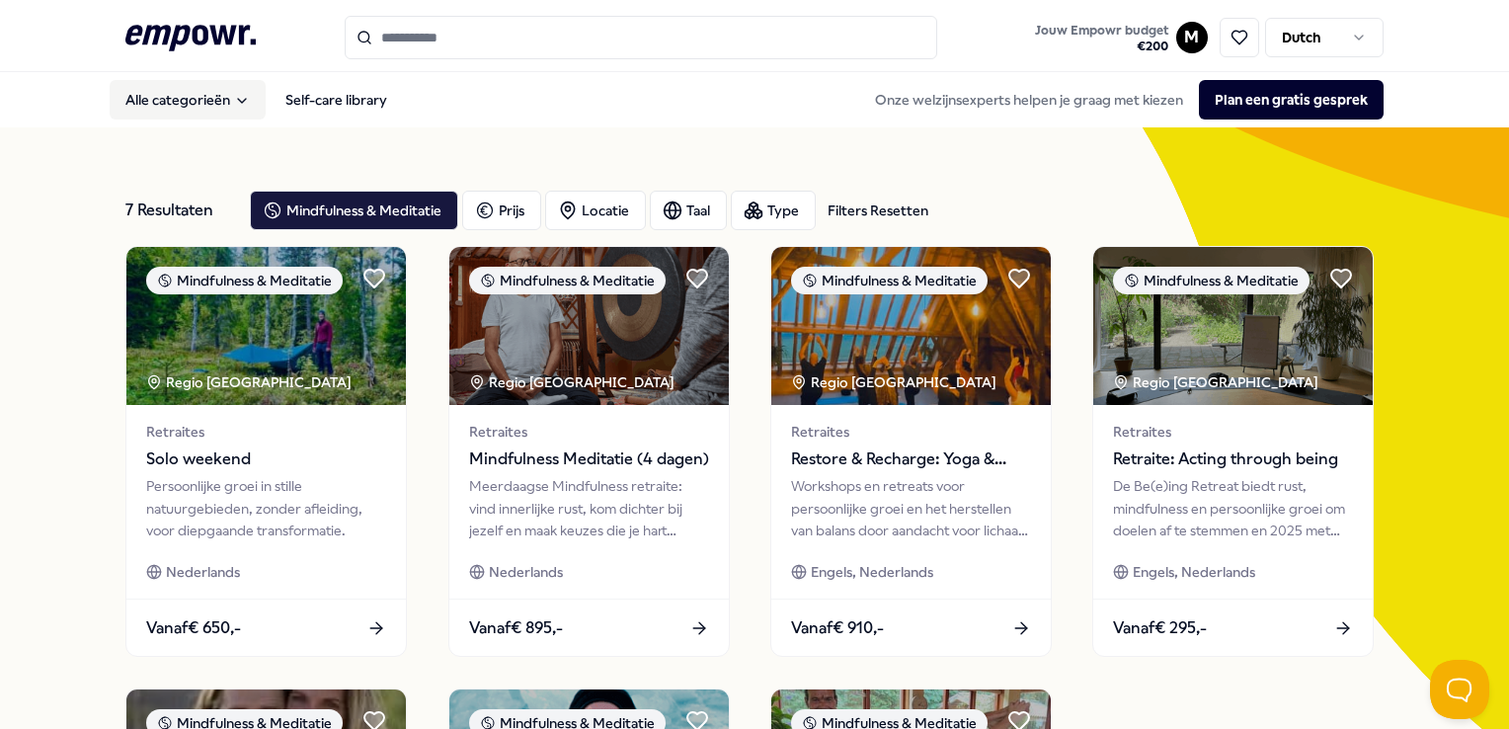 This screenshot has height=729, width=1509. What do you see at coordinates (353, 210) in the screenshot?
I see `button: Mindfulness & Meditatie` at bounding box center [353, 210].